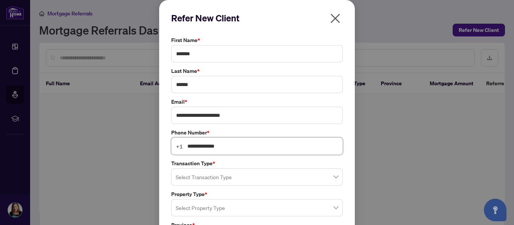  I want to click on span: close, so click(335, 18).